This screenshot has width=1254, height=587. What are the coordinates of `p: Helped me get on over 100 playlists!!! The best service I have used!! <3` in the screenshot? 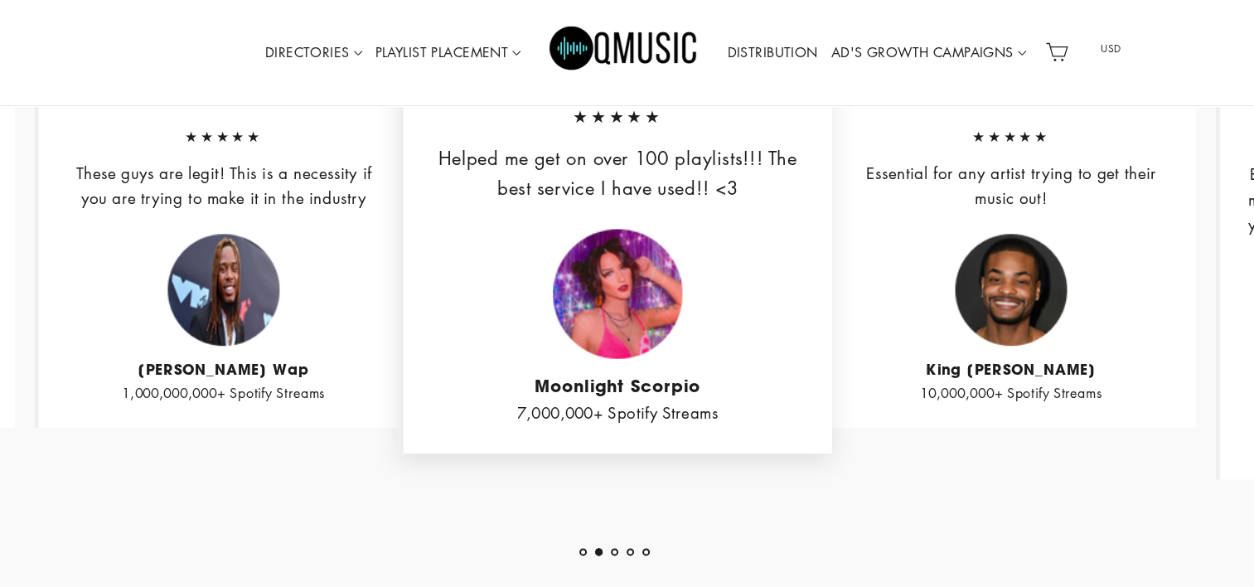 It's located at (617, 172).